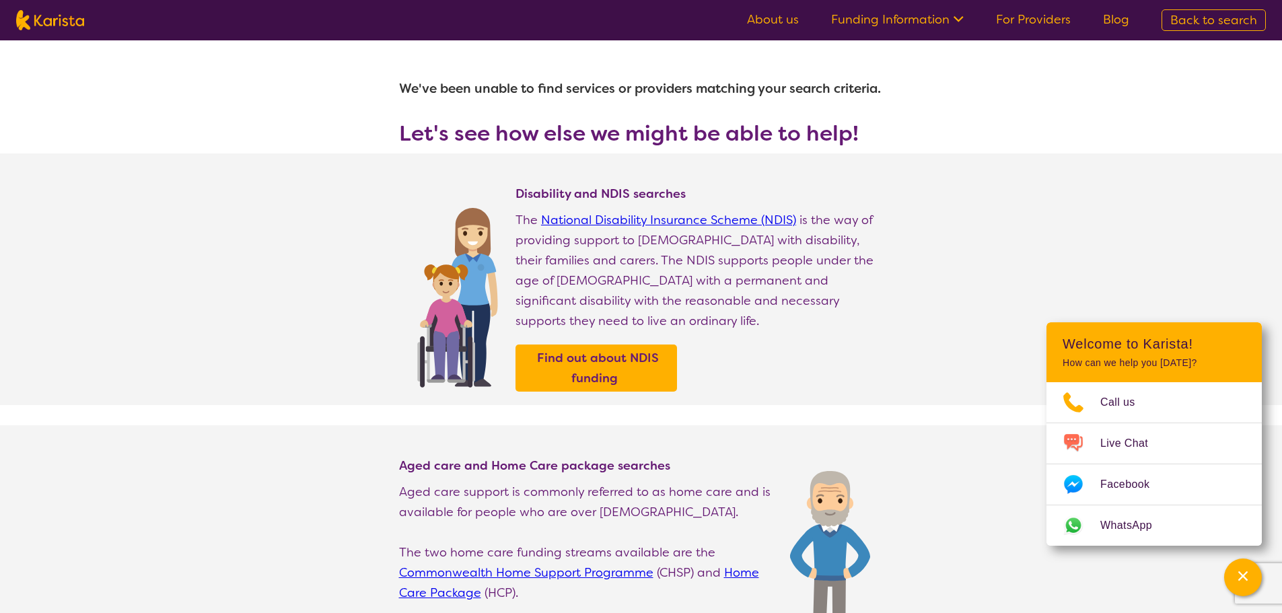 The height and width of the screenshot is (613, 1282). Describe the element at coordinates (587, 466) in the screenshot. I see `h4: Aged care and Home Care package searches` at that location.